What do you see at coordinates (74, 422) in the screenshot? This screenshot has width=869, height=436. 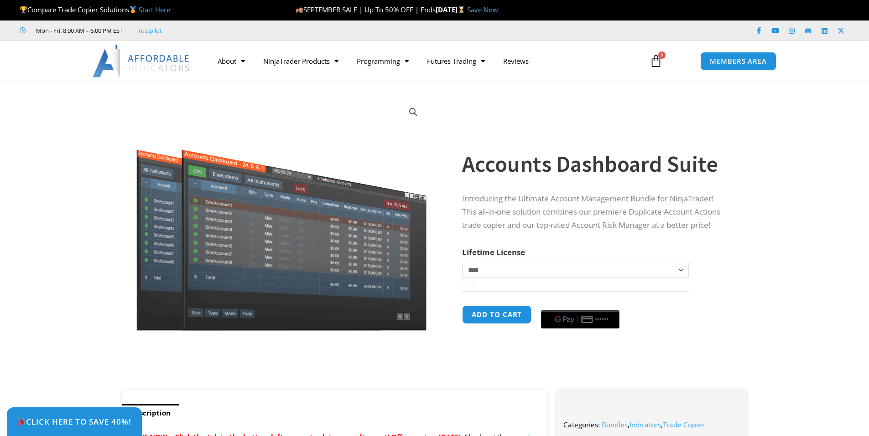 I see `a: 🎉Click Here to save 40%!` at bounding box center [74, 422].